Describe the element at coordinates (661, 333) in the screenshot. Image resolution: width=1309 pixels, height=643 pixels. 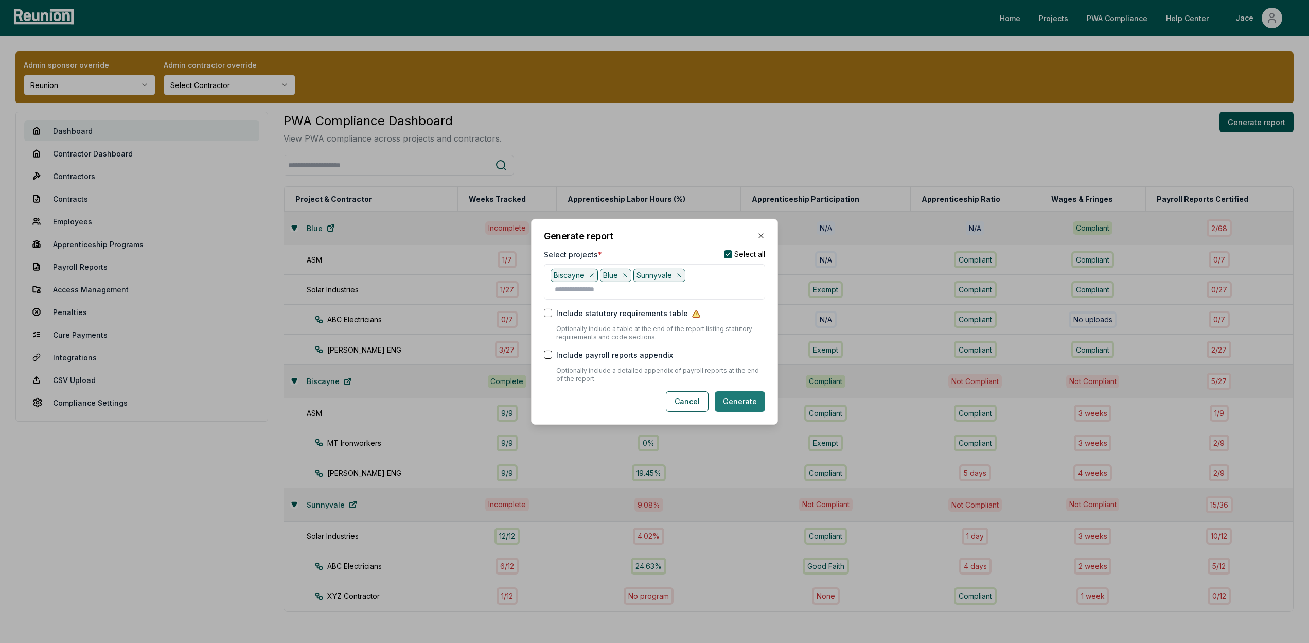
I see `p: Optionally include a table at the end of the report listing statutory requirements and code secti...` at that location.